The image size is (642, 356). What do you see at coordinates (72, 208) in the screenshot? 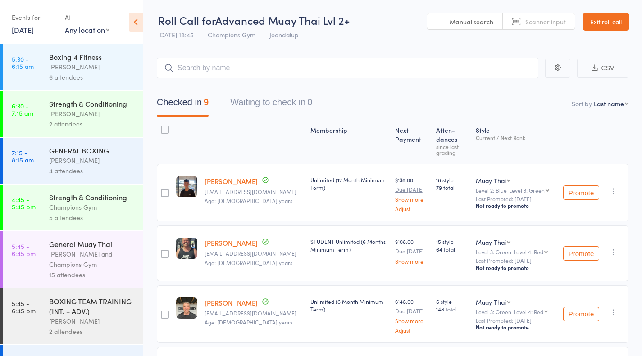
I see `a: 4:45 -5:45 pmStrength & ConditioningChampions Gym5 attendees` at bounding box center [72, 208].